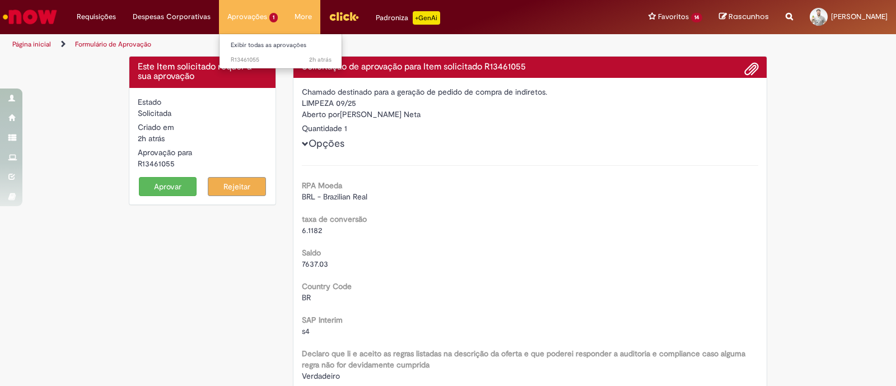 This screenshot has height=386, width=896. I want to click on span: R13461055, so click(281, 60).